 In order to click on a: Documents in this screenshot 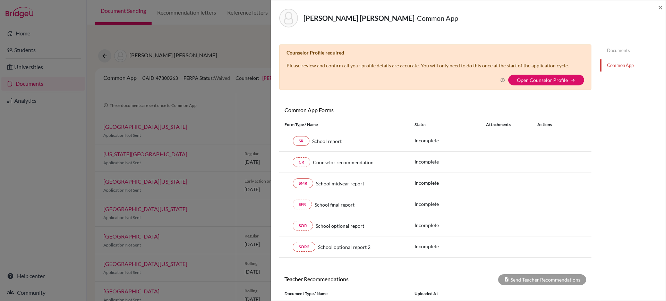, I will do `click(633, 50)`.